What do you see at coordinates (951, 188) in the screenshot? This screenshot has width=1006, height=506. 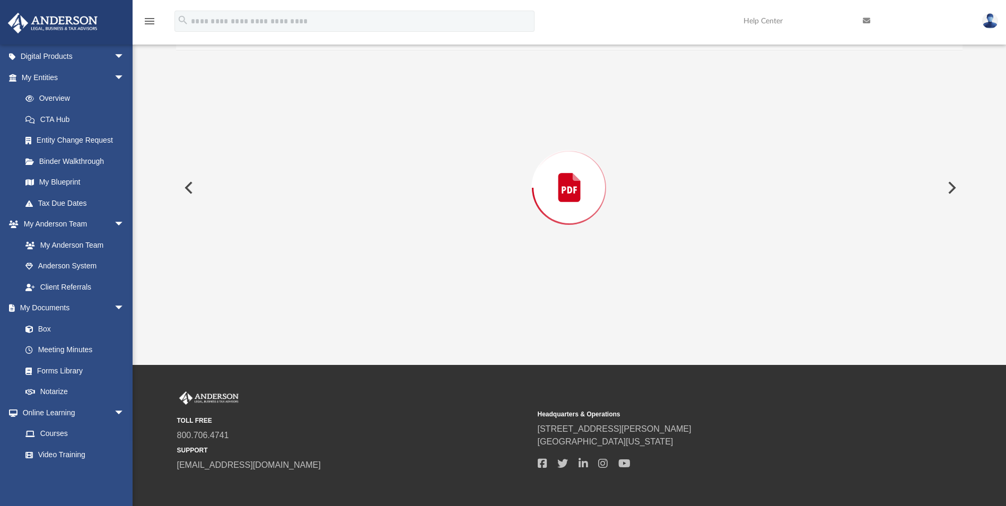 I see `button: Next File` at bounding box center [951, 188].